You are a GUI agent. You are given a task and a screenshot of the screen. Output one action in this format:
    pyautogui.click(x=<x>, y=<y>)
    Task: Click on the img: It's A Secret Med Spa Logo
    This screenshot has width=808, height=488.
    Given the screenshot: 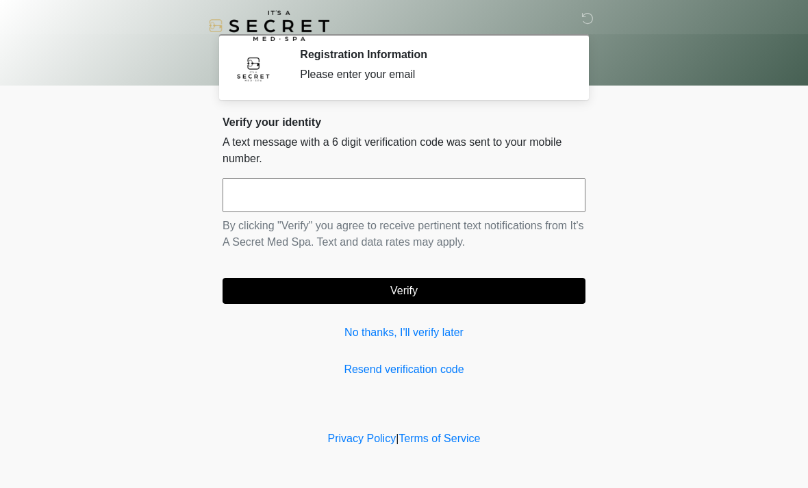 What is the action you would take?
    pyautogui.click(x=269, y=25)
    